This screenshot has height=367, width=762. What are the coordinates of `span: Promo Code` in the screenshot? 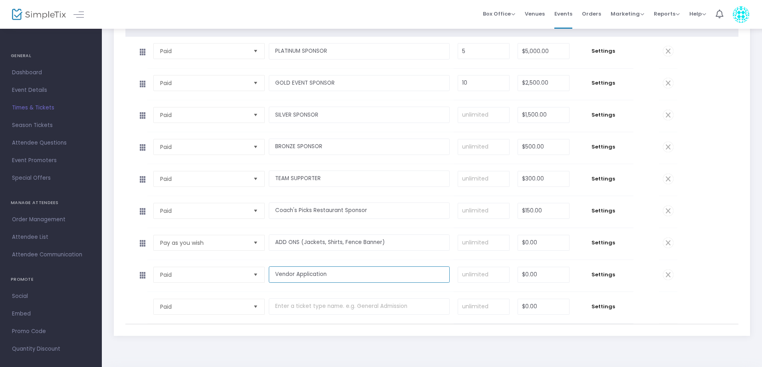 It's located at (51, 332).